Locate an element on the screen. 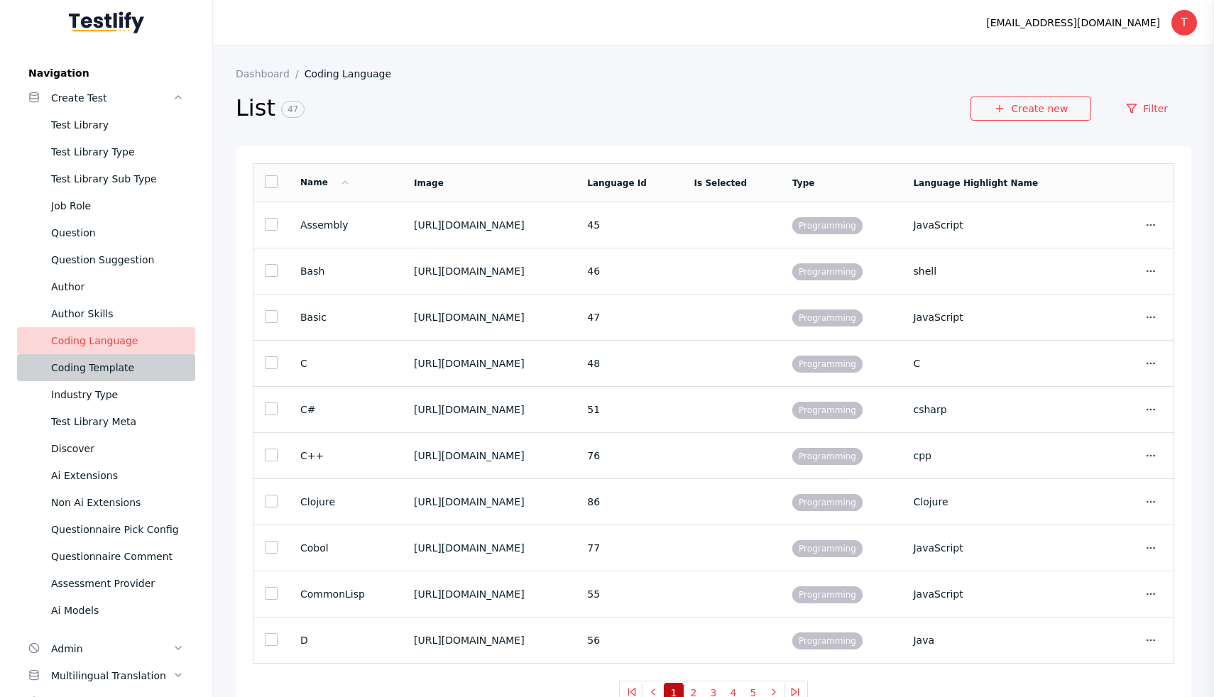 The image size is (1214, 697). a: Ai Models is located at coordinates (106, 611).